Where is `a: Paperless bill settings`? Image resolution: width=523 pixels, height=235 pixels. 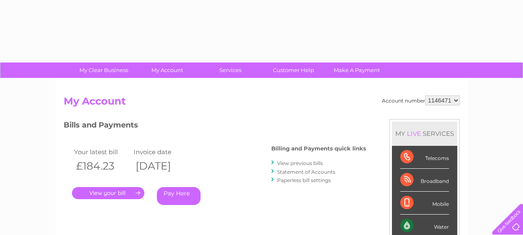
a: Paperless bill settings is located at coordinates (304, 180).